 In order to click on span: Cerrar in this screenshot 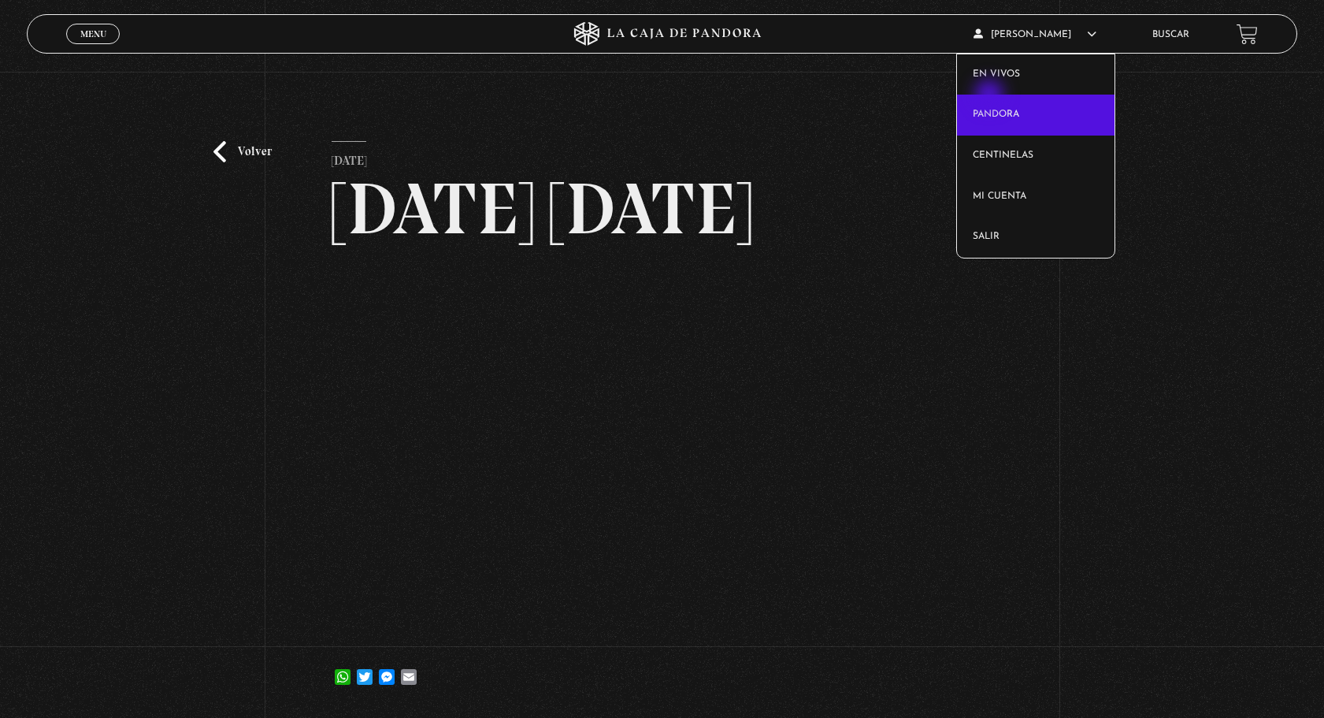, I will do `click(93, 48)`.